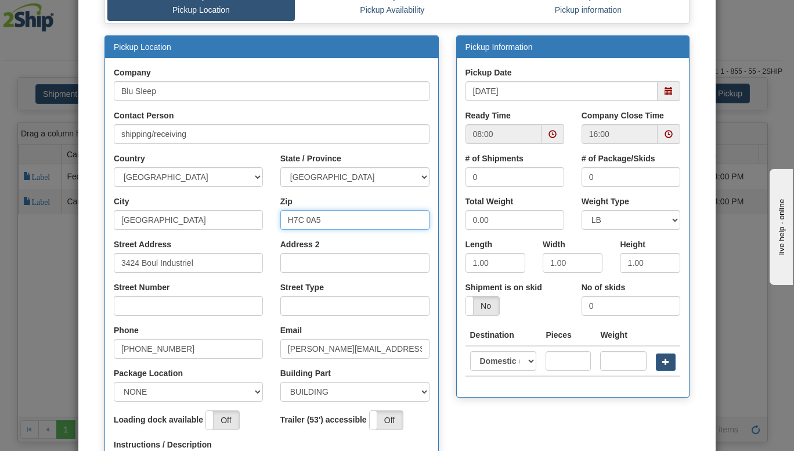 This screenshot has height=451, width=794. What do you see at coordinates (310, 158) in the screenshot?
I see `label: State / Province` at bounding box center [310, 158].